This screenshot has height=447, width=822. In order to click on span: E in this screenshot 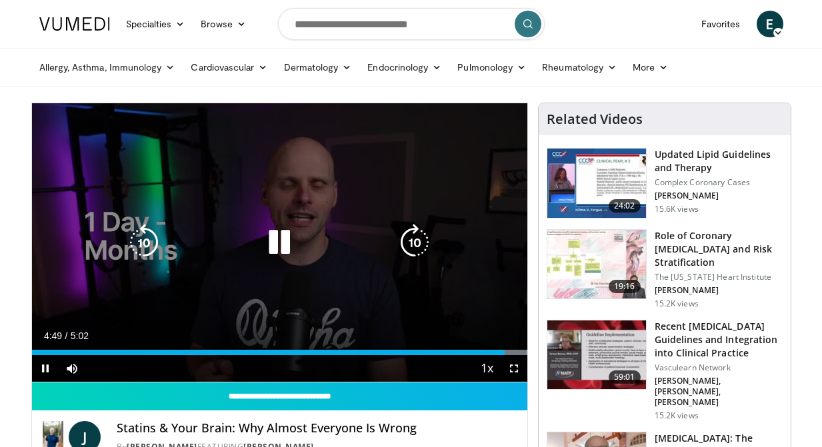, I will do `click(770, 24)`.